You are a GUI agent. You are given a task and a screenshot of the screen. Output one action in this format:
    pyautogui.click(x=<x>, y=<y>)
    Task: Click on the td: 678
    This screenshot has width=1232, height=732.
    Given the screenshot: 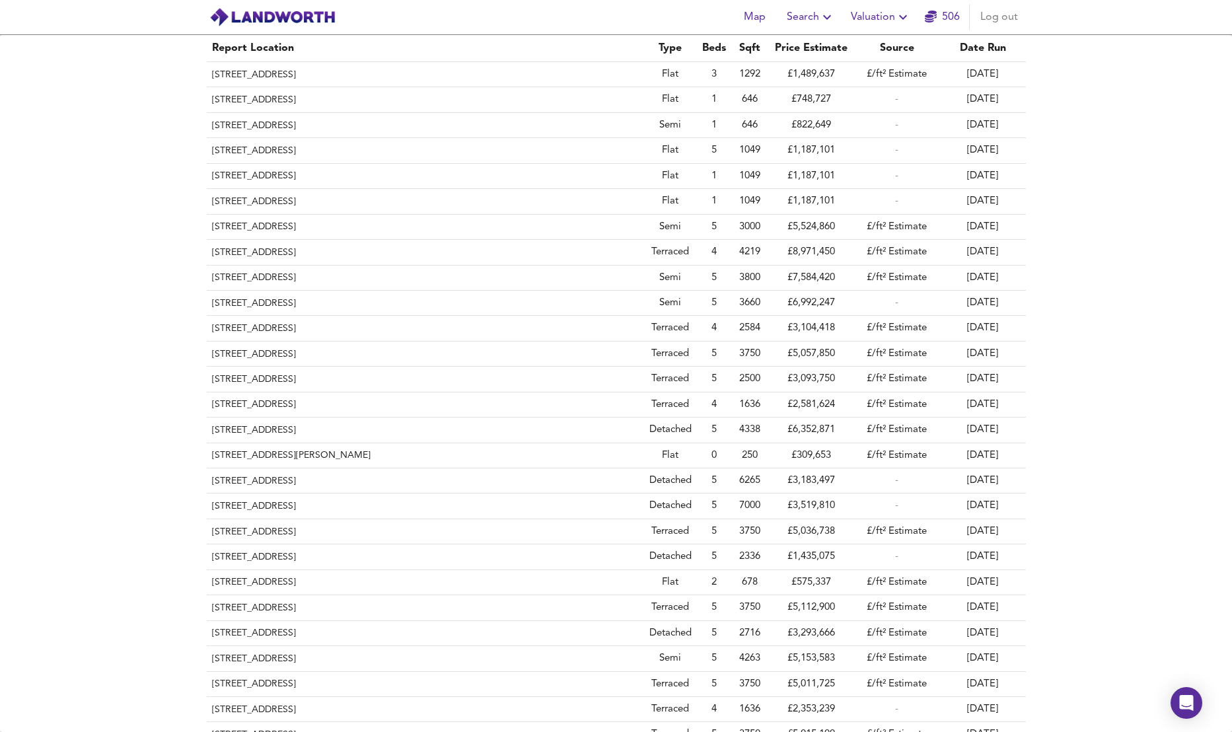 What is the action you would take?
    pyautogui.click(x=750, y=583)
    